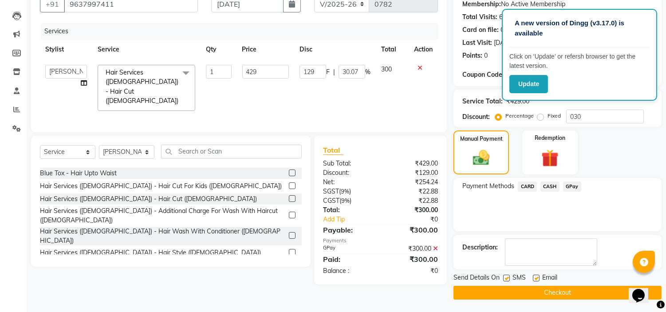 The image size is (666, 312). What do you see at coordinates (348, 248) in the screenshot?
I see `div: GPay` at bounding box center [348, 248].